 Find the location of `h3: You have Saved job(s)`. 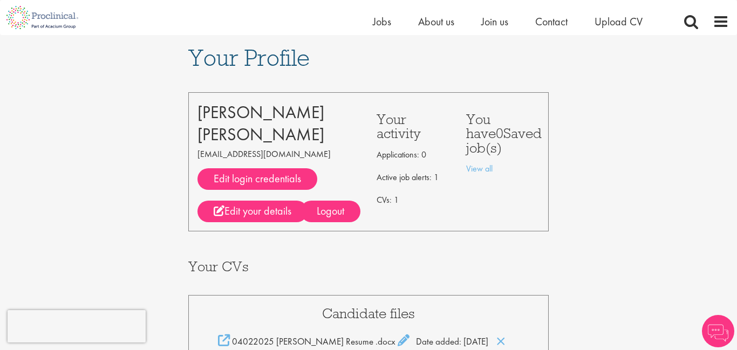

h3: You have Saved job(s) is located at coordinates (503, 133).